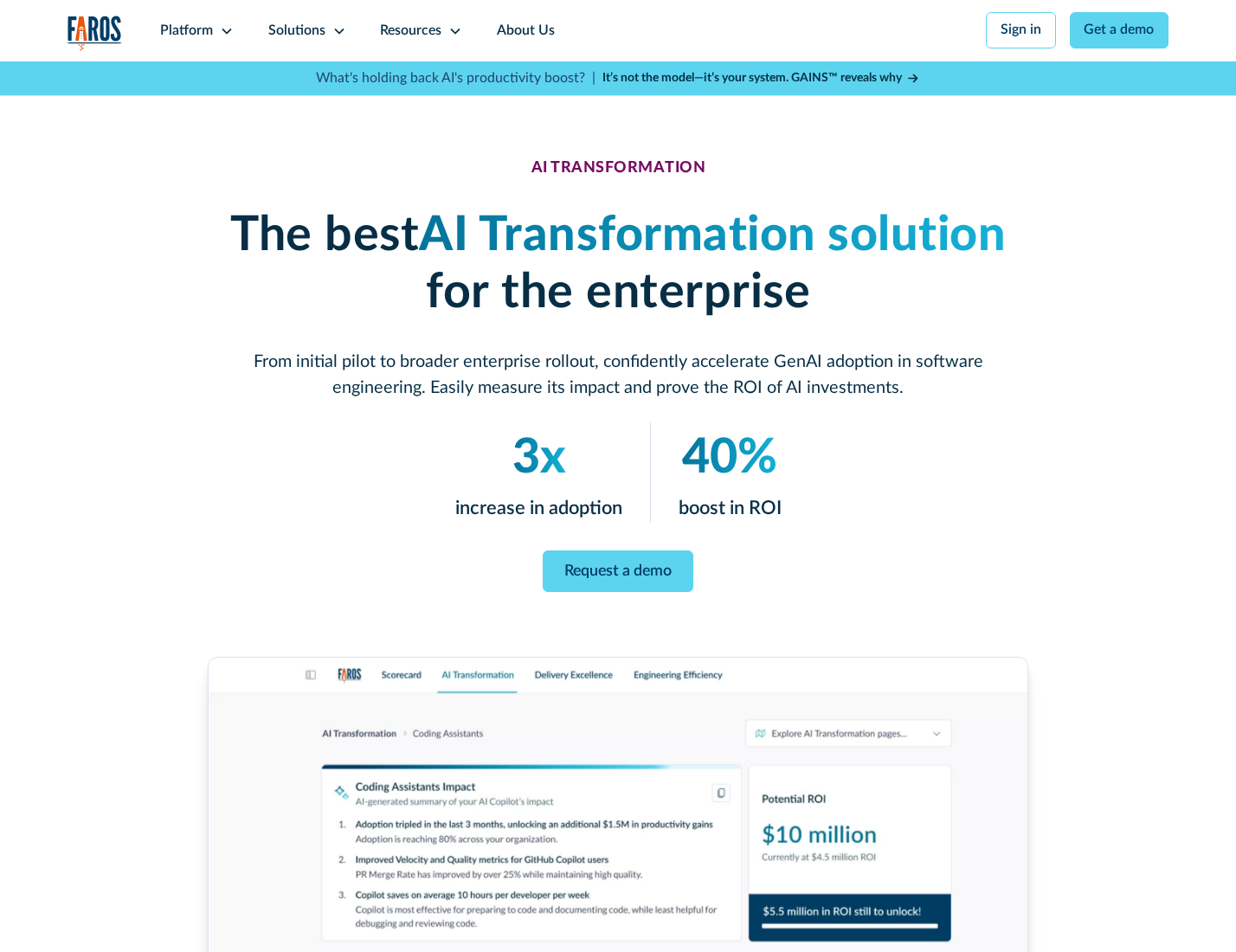 This screenshot has height=952, width=1236. What do you see at coordinates (618, 571) in the screenshot?
I see `a: Request a demo` at bounding box center [618, 571].